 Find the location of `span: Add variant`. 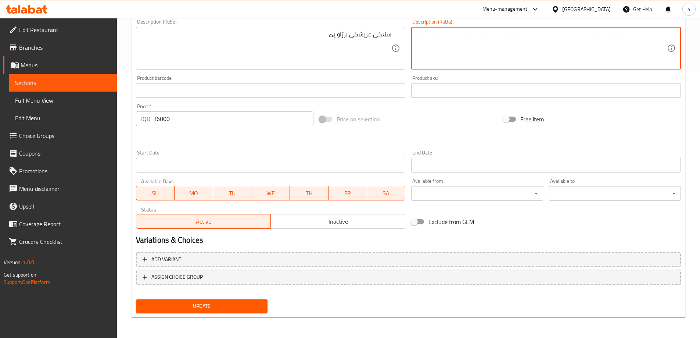

span: Add variant is located at coordinates (166, 259).